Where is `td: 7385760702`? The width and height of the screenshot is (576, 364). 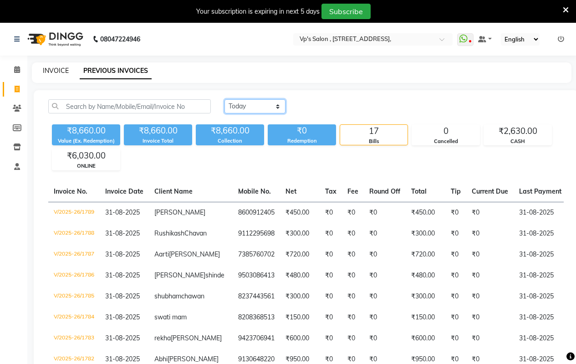
td: 7385760702 is located at coordinates (257, 255).